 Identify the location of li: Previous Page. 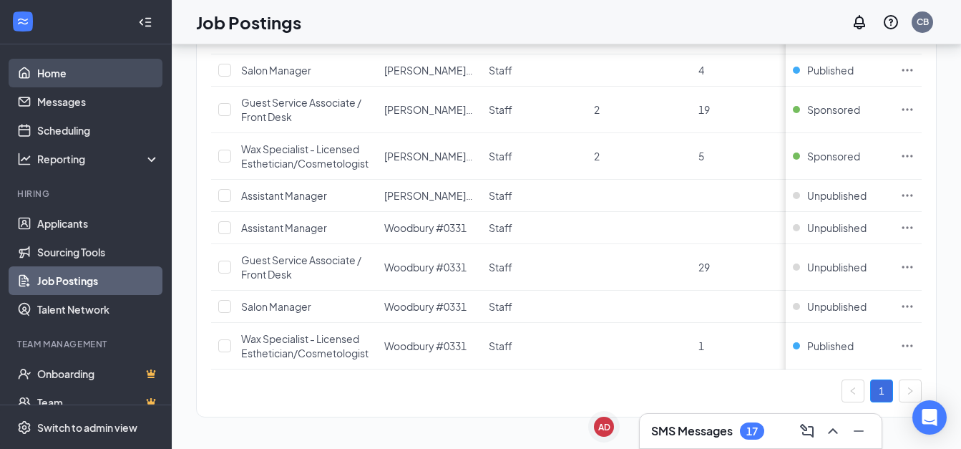
(853, 391).